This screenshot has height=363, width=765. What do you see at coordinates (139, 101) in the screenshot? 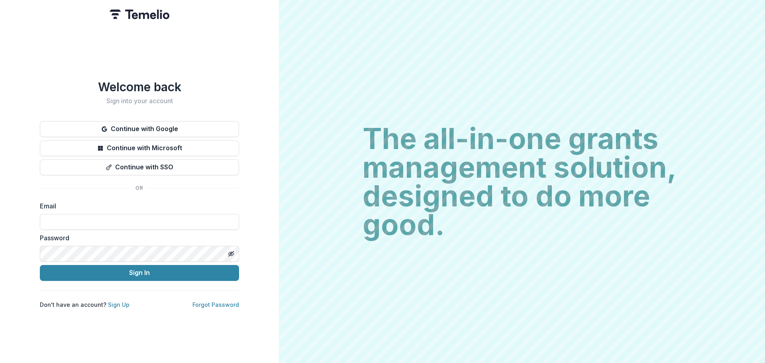
I see `h2: Sign into your account` at bounding box center [139, 101].